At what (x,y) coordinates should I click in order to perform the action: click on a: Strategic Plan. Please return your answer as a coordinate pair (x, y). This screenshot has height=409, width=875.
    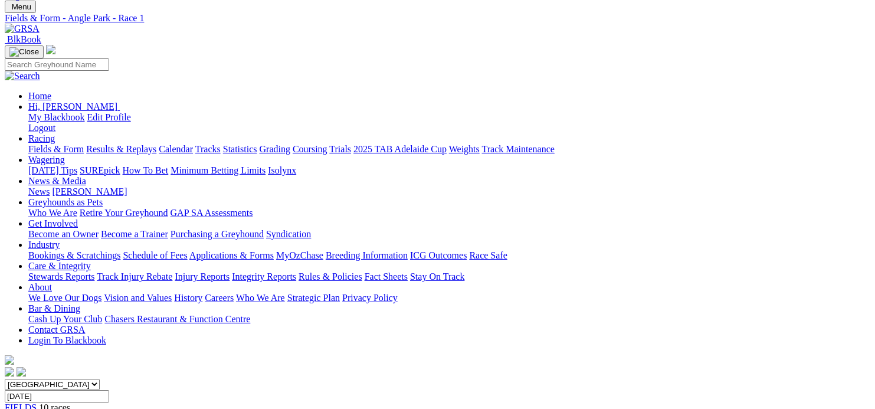
    Looking at the image, I should click on (313, 297).